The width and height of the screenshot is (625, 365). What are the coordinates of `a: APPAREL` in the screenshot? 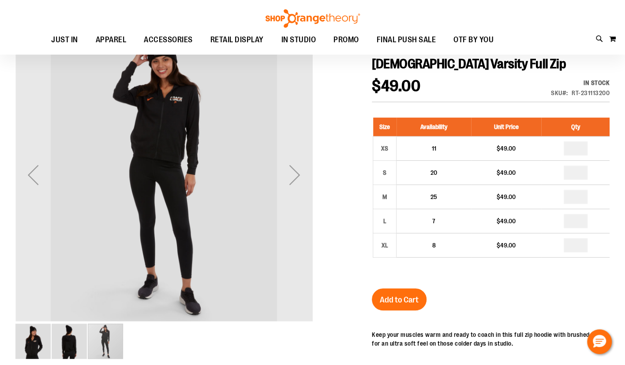 It's located at (111, 40).